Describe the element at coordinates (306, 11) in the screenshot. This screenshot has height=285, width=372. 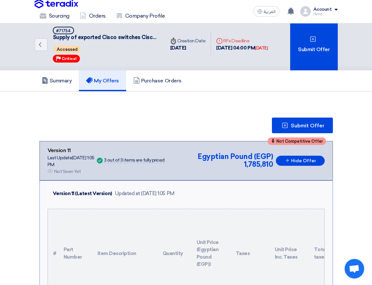
I see `img: profile_test.png` at that location.